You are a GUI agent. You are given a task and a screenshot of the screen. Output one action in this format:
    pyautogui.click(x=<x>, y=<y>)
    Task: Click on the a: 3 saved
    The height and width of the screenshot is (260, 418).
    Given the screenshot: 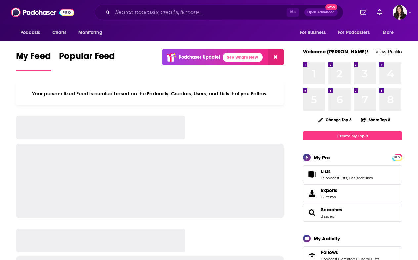 What is the action you would take?
    pyautogui.click(x=328, y=216)
    